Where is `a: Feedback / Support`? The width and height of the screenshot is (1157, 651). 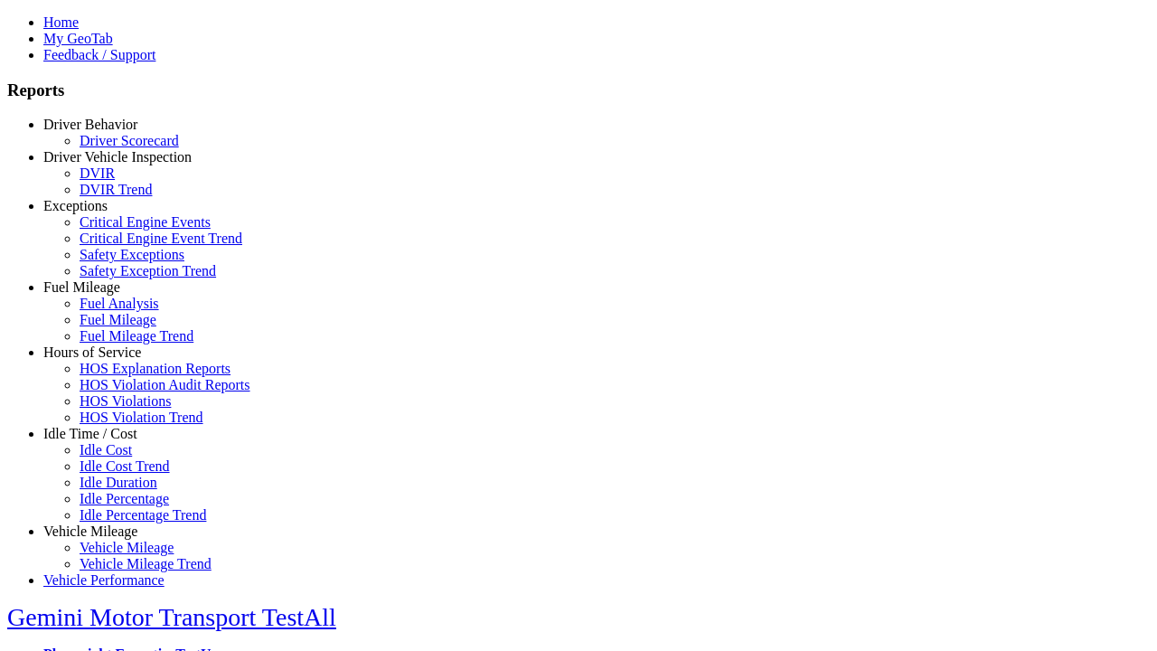 a: Feedback / Support is located at coordinates (99, 54).